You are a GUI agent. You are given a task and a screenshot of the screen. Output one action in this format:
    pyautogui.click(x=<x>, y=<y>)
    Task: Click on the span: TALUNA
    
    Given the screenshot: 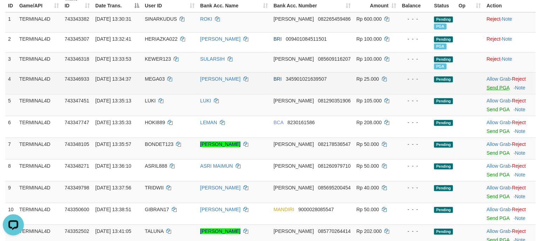 What is the action you would take?
    pyautogui.click(x=154, y=231)
    